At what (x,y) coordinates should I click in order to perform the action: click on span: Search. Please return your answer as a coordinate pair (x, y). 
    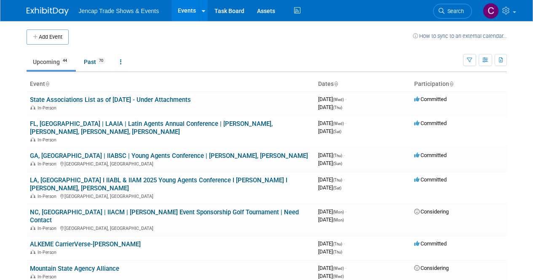
    Looking at the image, I should click on (454, 11).